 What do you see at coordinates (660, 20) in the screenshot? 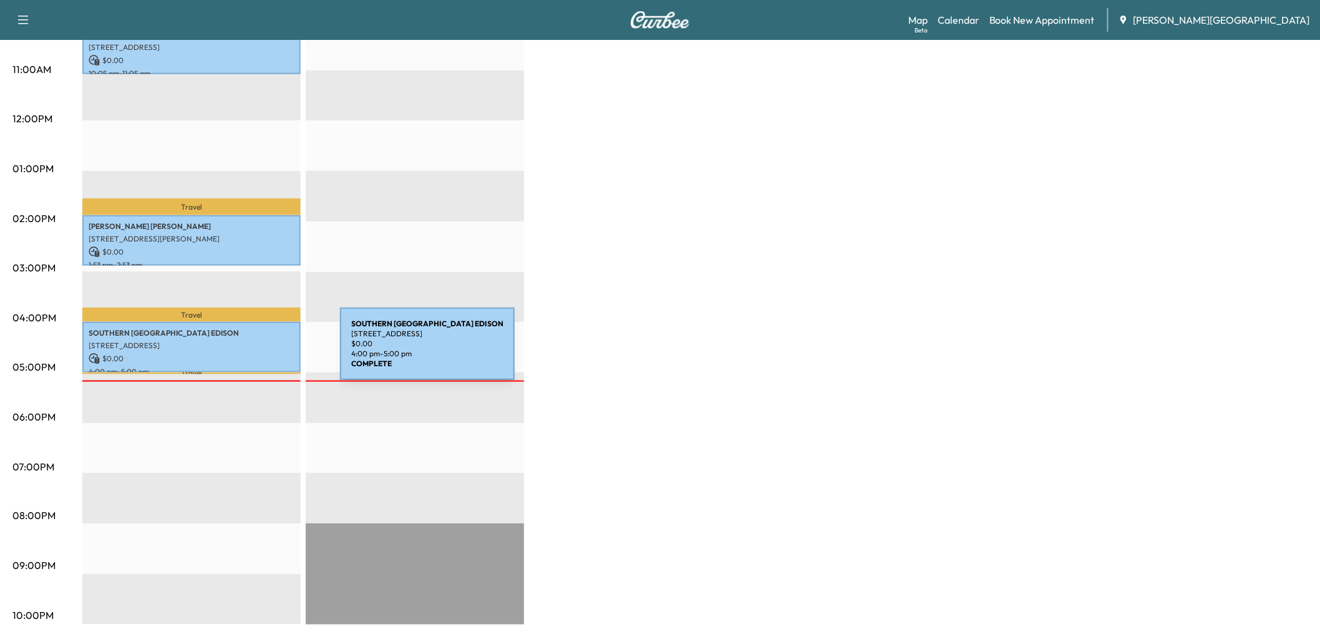
I see `img: Curbee Logo` at bounding box center [660, 20].